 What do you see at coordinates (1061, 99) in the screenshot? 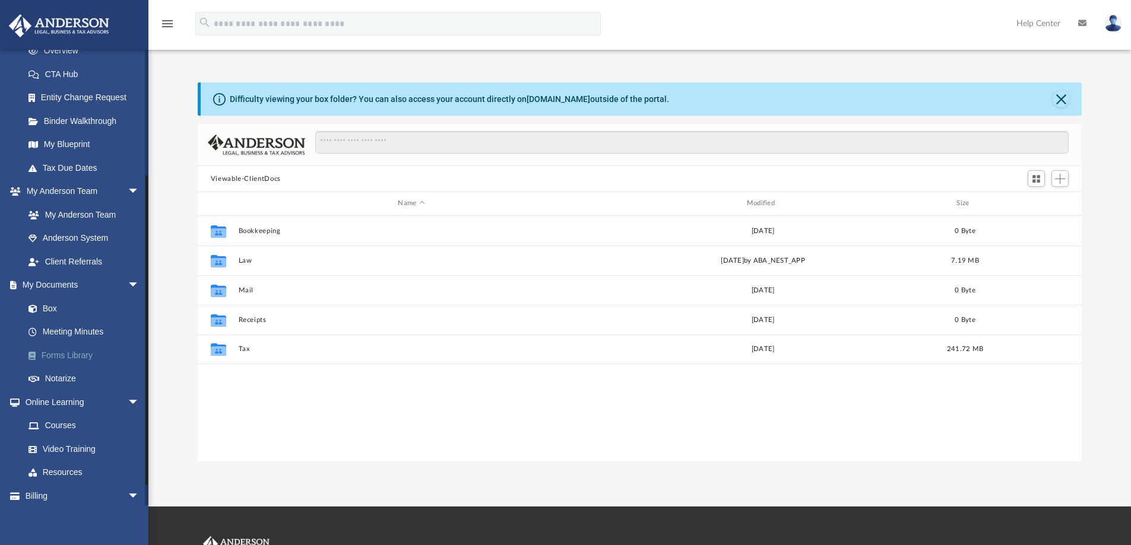
I see `button: Close` at bounding box center [1061, 99].